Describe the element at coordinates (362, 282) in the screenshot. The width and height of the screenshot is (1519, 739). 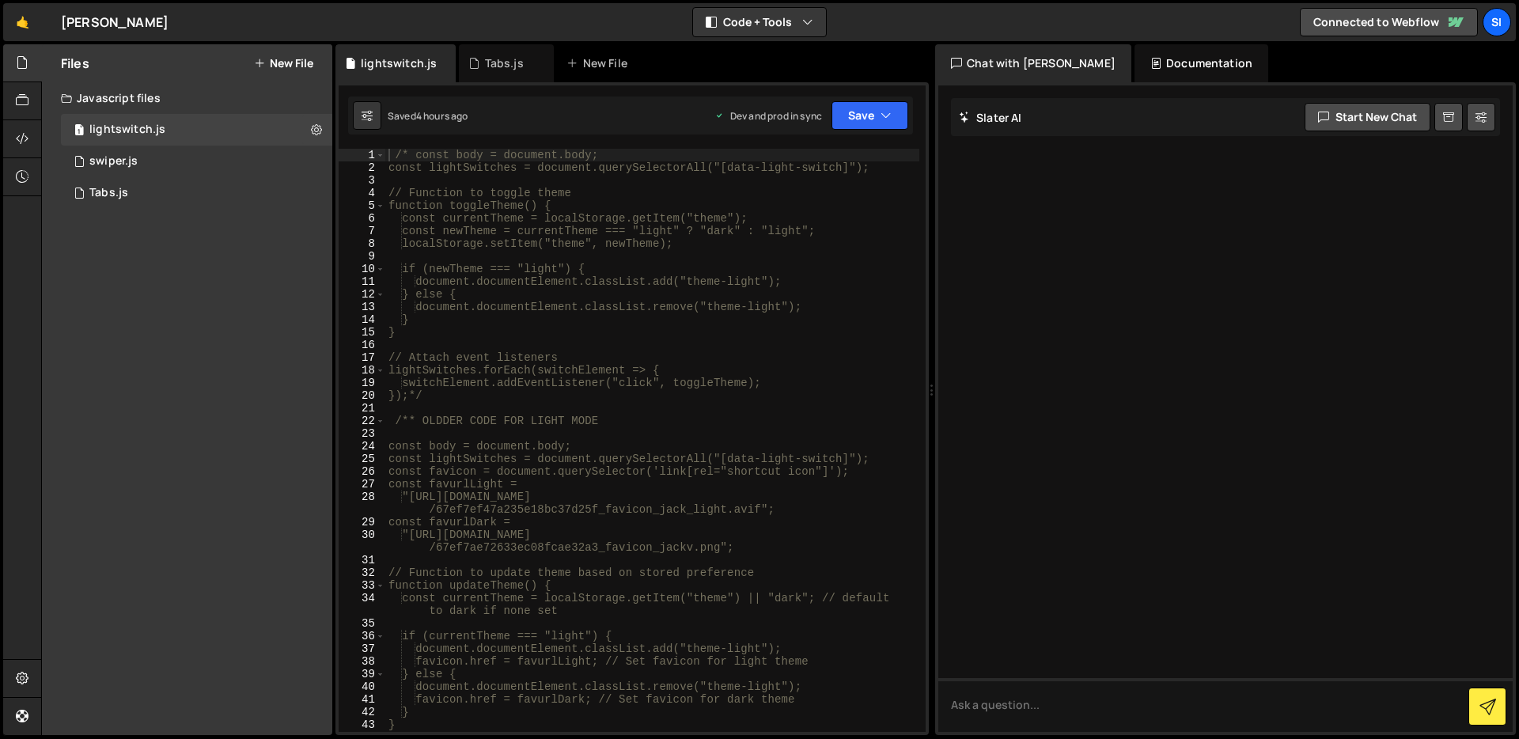
I see `div: 11` at that location.